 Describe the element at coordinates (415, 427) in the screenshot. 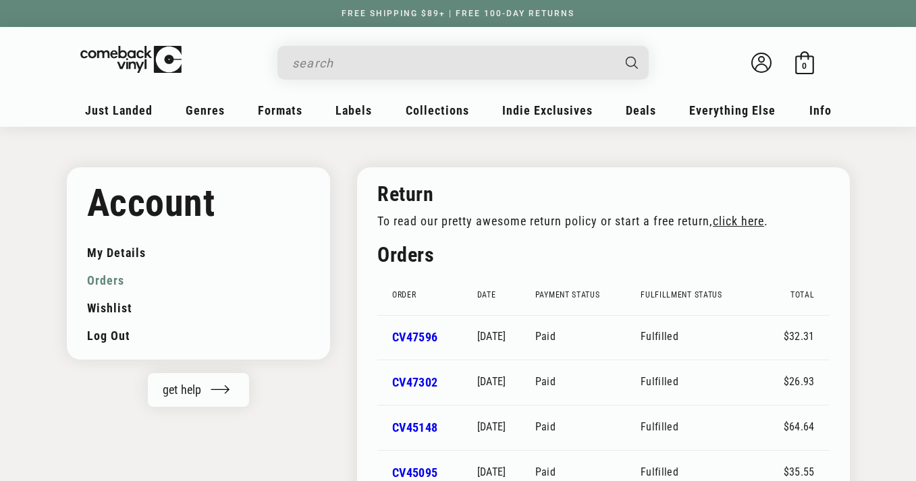

I see `a: Order number CV45148` at that location.